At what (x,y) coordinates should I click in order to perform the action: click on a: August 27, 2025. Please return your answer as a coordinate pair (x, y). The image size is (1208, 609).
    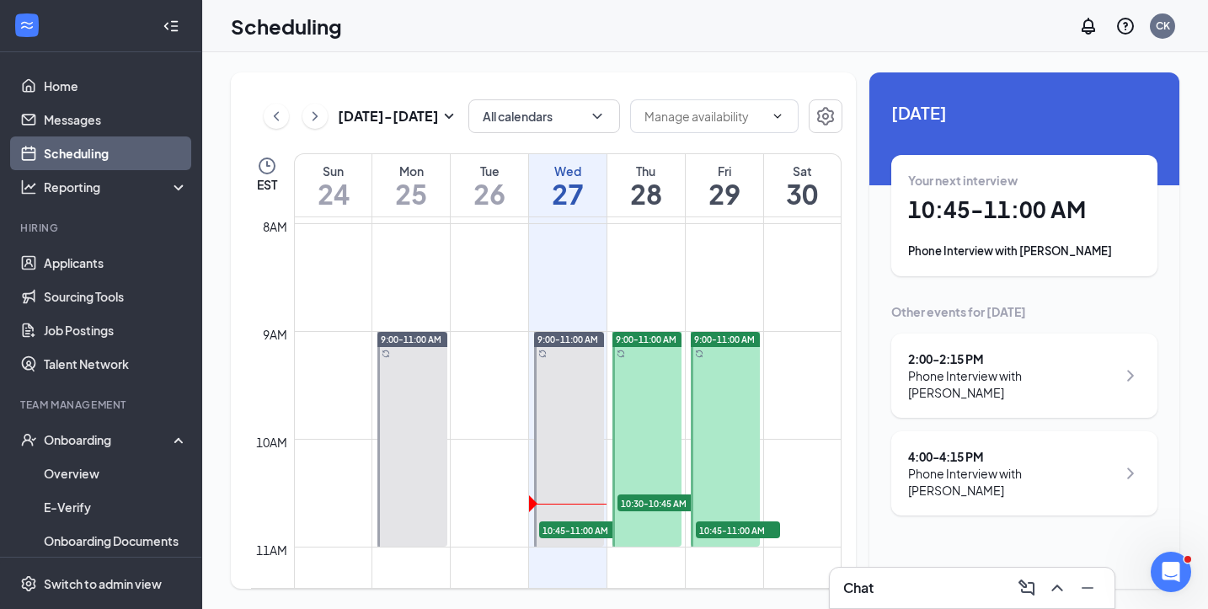
    Looking at the image, I should click on (568, 185).